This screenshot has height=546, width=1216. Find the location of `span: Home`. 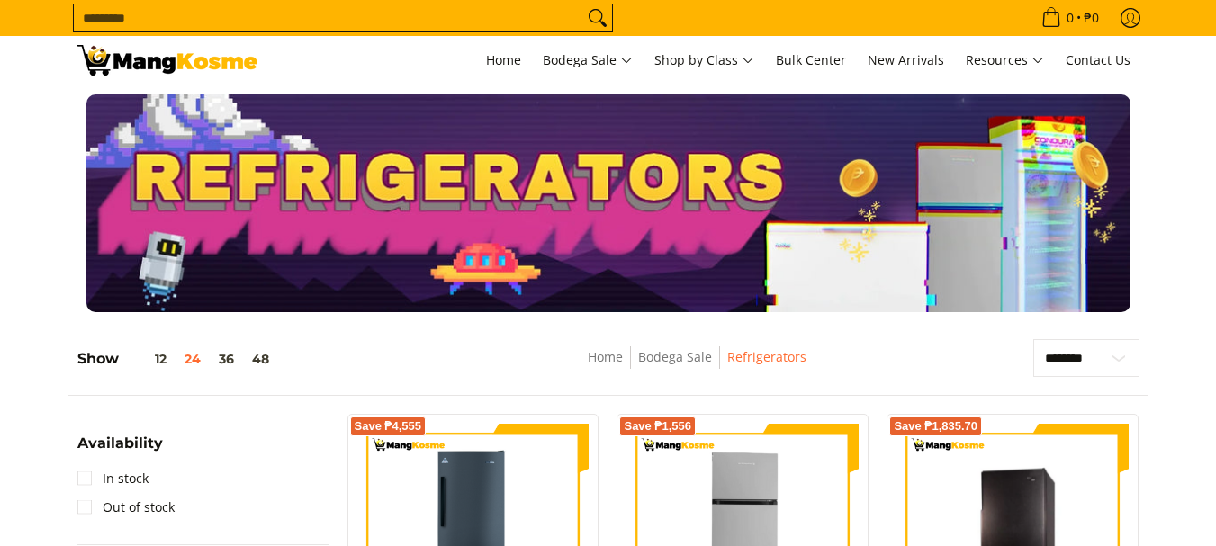

span: Home is located at coordinates (503, 59).